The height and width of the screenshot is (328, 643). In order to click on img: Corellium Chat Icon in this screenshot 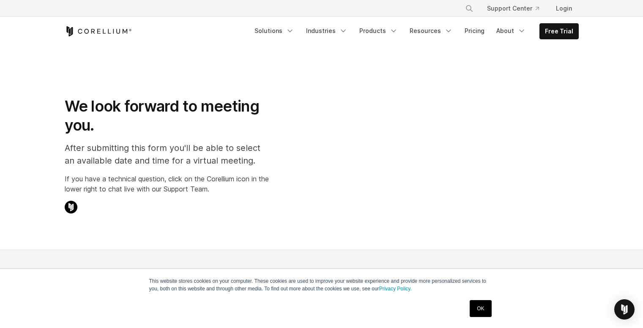, I will do `click(71, 207)`.